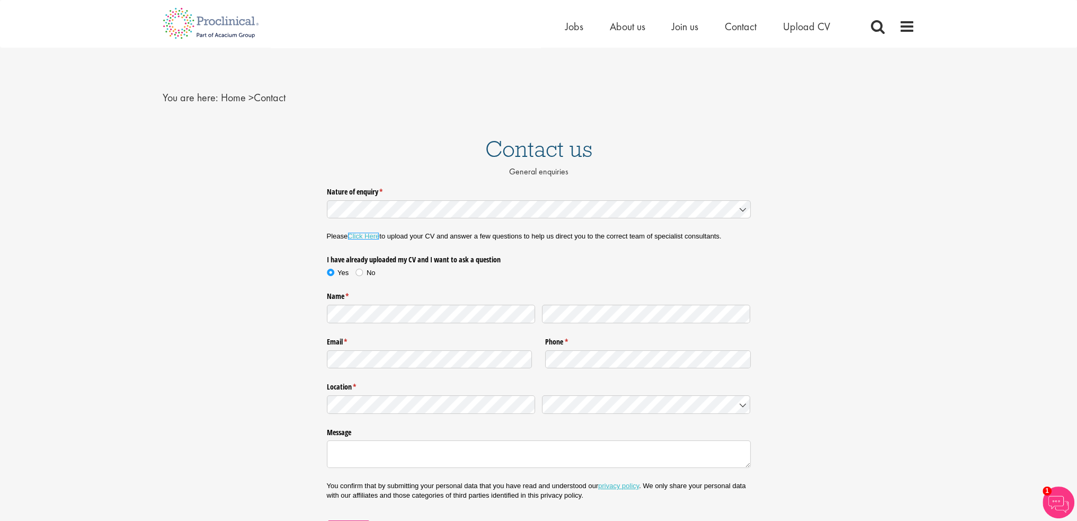 The width and height of the screenshot is (1077, 521). I want to click on a: Upload CV, so click(806, 26).